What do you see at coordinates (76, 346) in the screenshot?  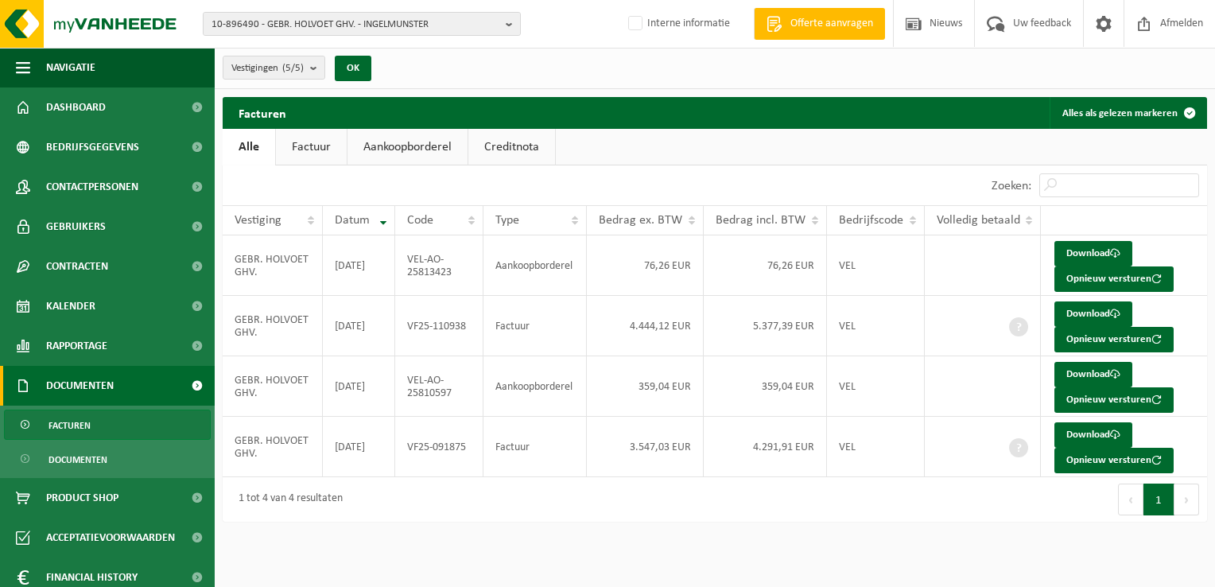 I see `span: Rapportage` at bounding box center [76, 346].